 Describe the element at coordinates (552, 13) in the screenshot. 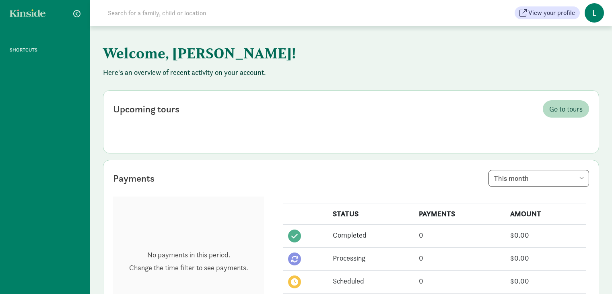

I see `span: View your profile` at that location.